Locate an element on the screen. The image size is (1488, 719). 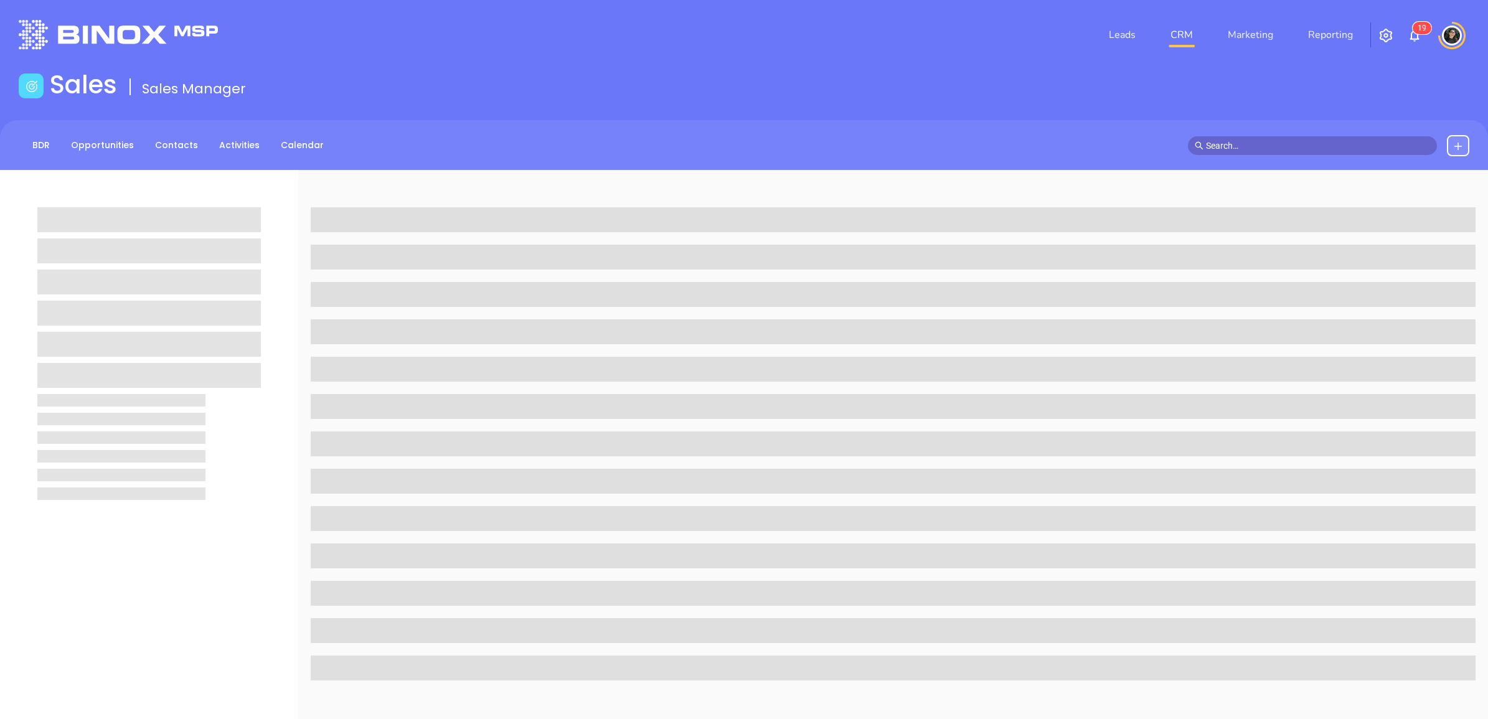
a: Leads is located at coordinates (1122, 35).